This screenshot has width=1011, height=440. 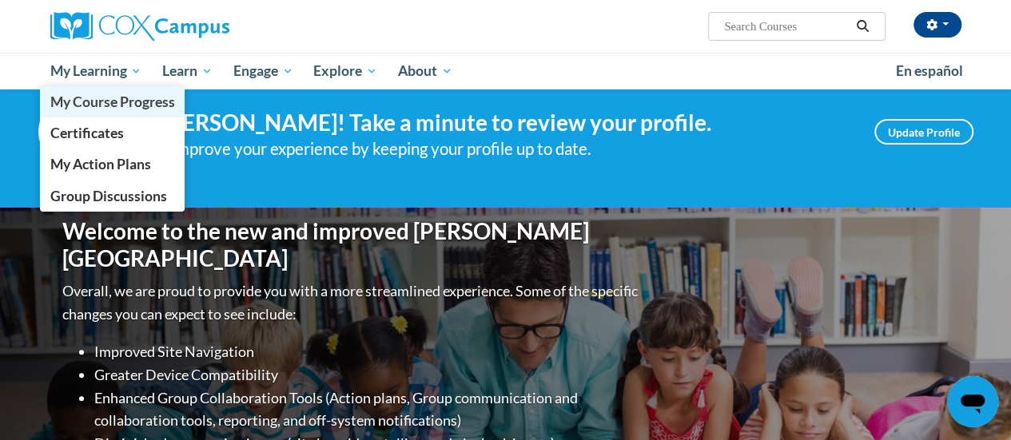 What do you see at coordinates (506, 71) in the screenshot?
I see `div: Main menu` at bounding box center [506, 71].